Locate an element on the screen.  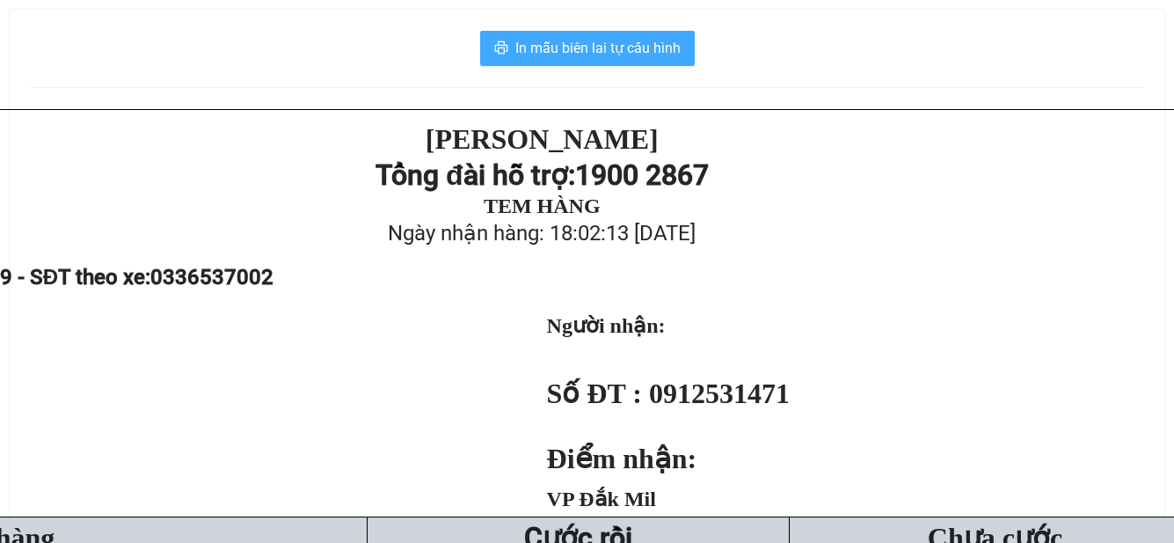
span: VP Đắk Mil is located at coordinates (601, 499).